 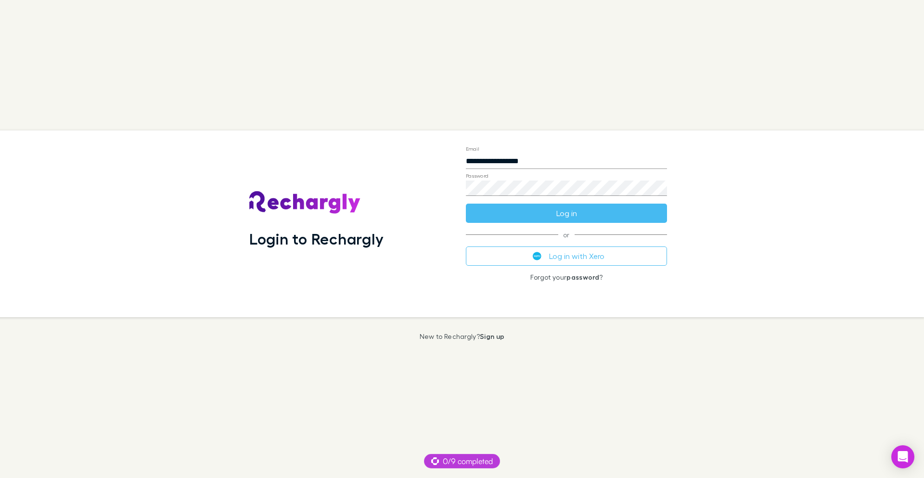 What do you see at coordinates (583, 277) in the screenshot?
I see `a: password` at bounding box center [583, 277].